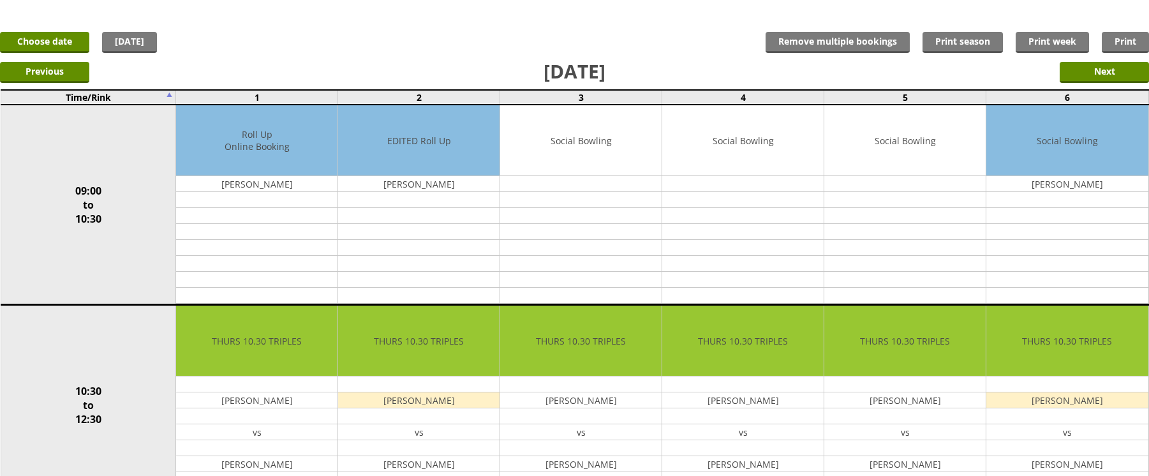 The height and width of the screenshot is (476, 1149). I want to click on td: EDITED Roll Up, so click(419, 140).